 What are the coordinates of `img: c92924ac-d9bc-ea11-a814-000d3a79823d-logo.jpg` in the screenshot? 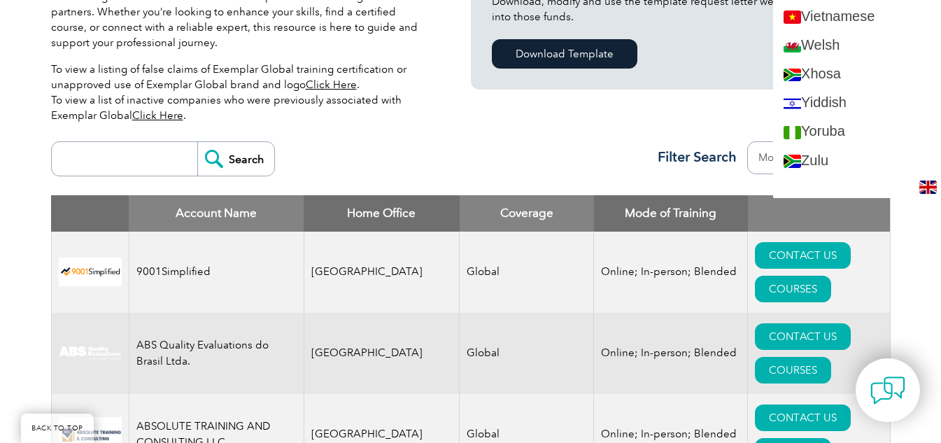 It's located at (90, 353).